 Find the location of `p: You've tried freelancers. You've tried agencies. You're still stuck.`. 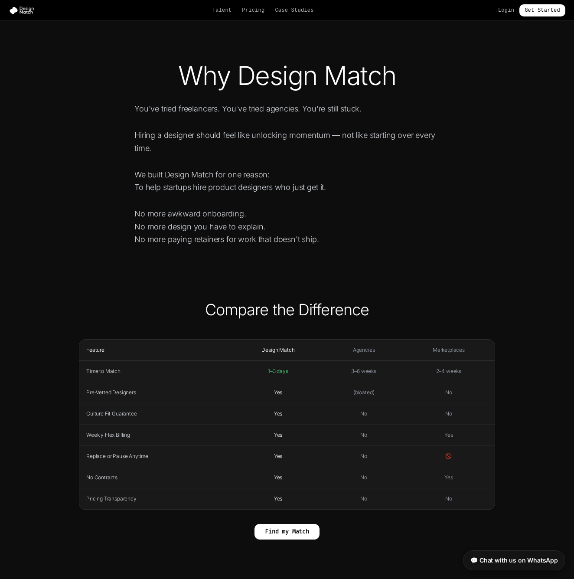

p: You've tried freelancers. You've tried agencies. You're still stuck. is located at coordinates (294, 108).